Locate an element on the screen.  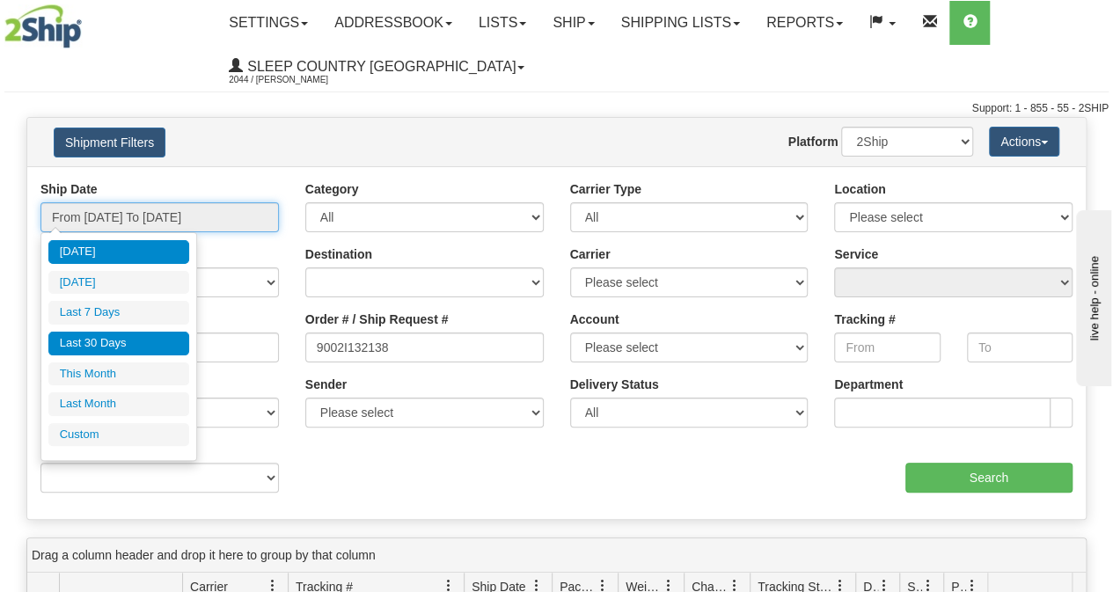
div: grid grouping header is located at coordinates (556, 555).